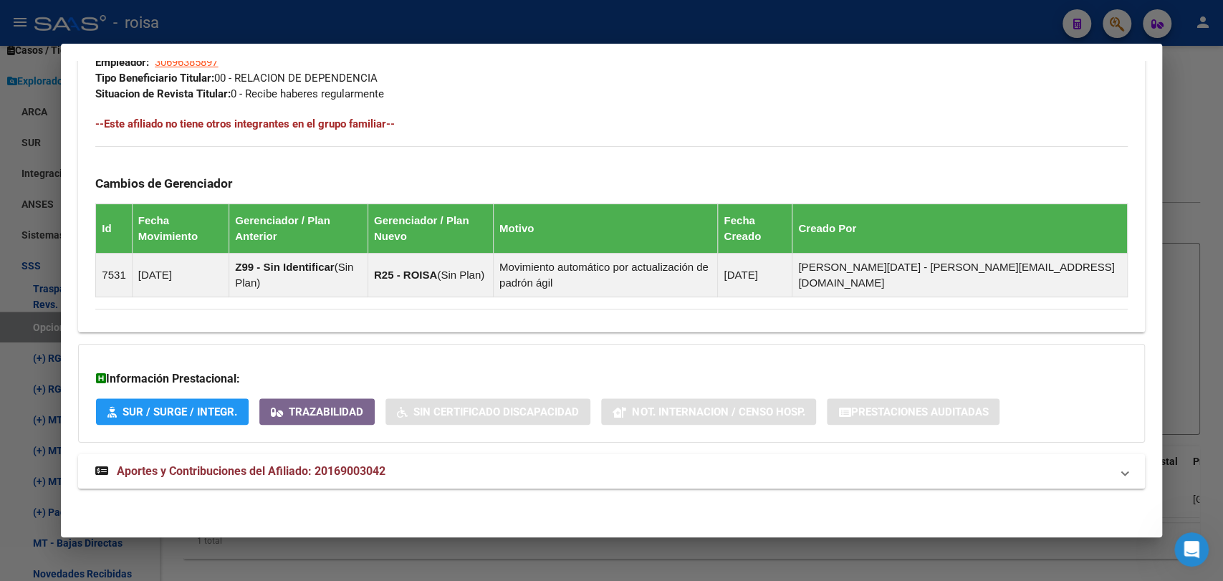 The height and width of the screenshot is (581, 1223). I want to click on strong: R25 - ROISA, so click(405, 274).